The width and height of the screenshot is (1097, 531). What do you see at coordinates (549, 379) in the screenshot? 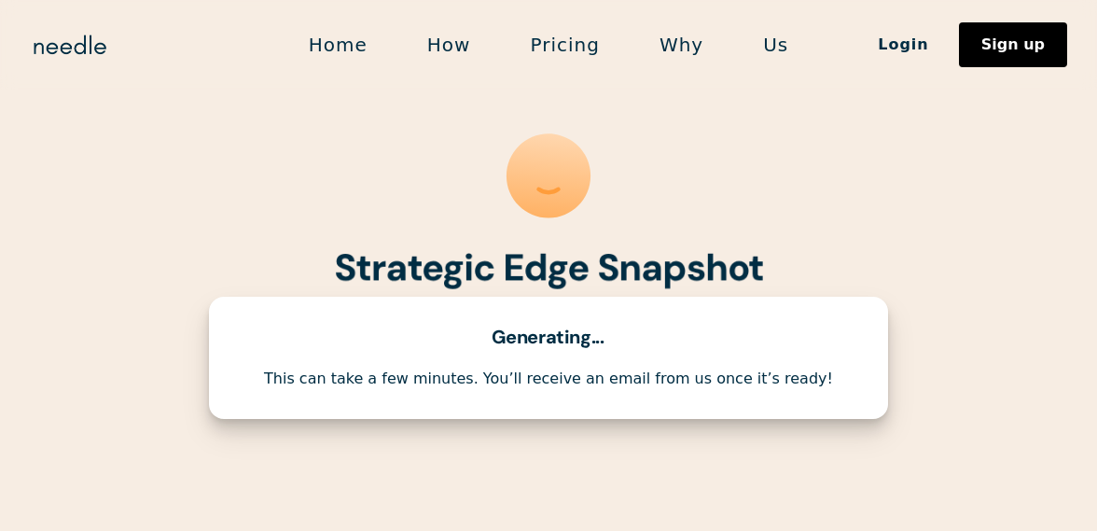
I see `div: This can take a few minutes. You’ll receive an email from us once it’s ready!` at bounding box center [549, 379].